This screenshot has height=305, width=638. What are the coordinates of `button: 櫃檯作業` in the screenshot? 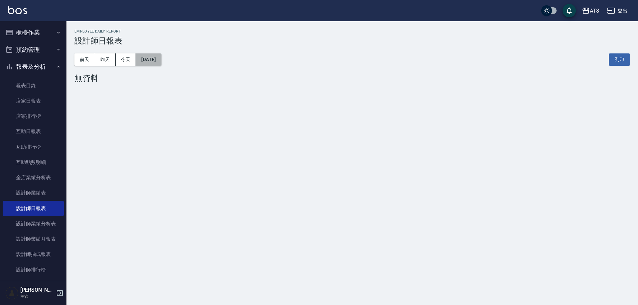 It's located at (33, 33).